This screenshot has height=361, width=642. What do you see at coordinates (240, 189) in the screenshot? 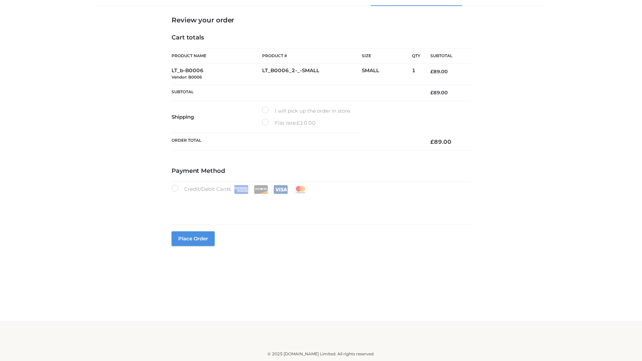
I see `label: Credit/Debit Cards` at bounding box center [240, 189].